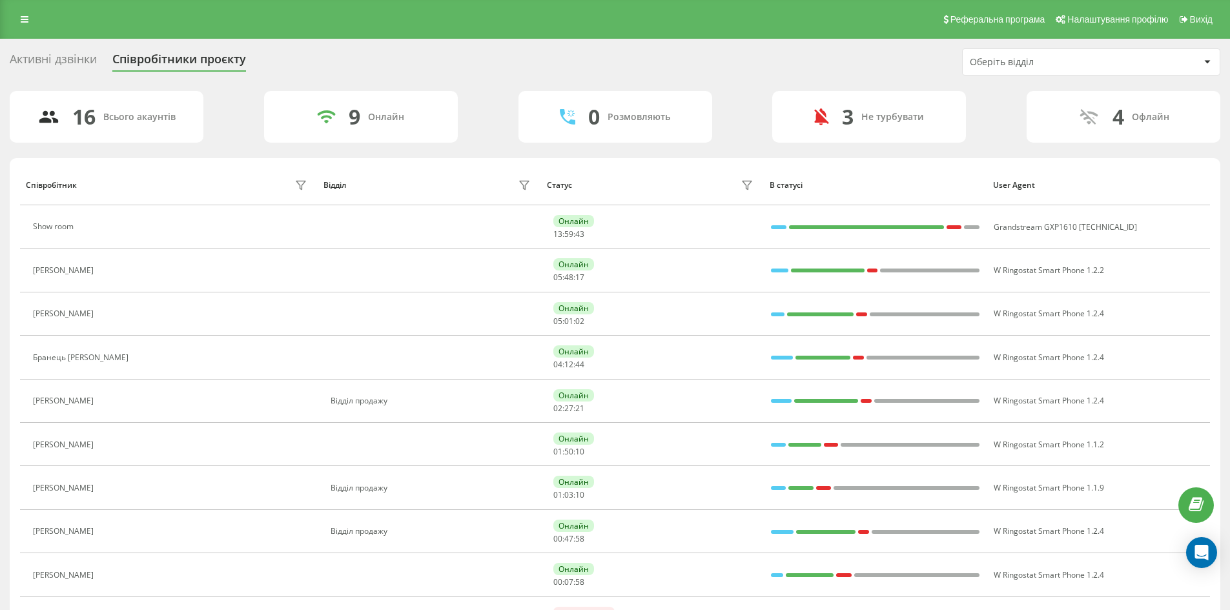 Image resolution: width=1230 pixels, height=610 pixels. What do you see at coordinates (1098, 185) in the screenshot?
I see `div: User Agent` at bounding box center [1098, 185].